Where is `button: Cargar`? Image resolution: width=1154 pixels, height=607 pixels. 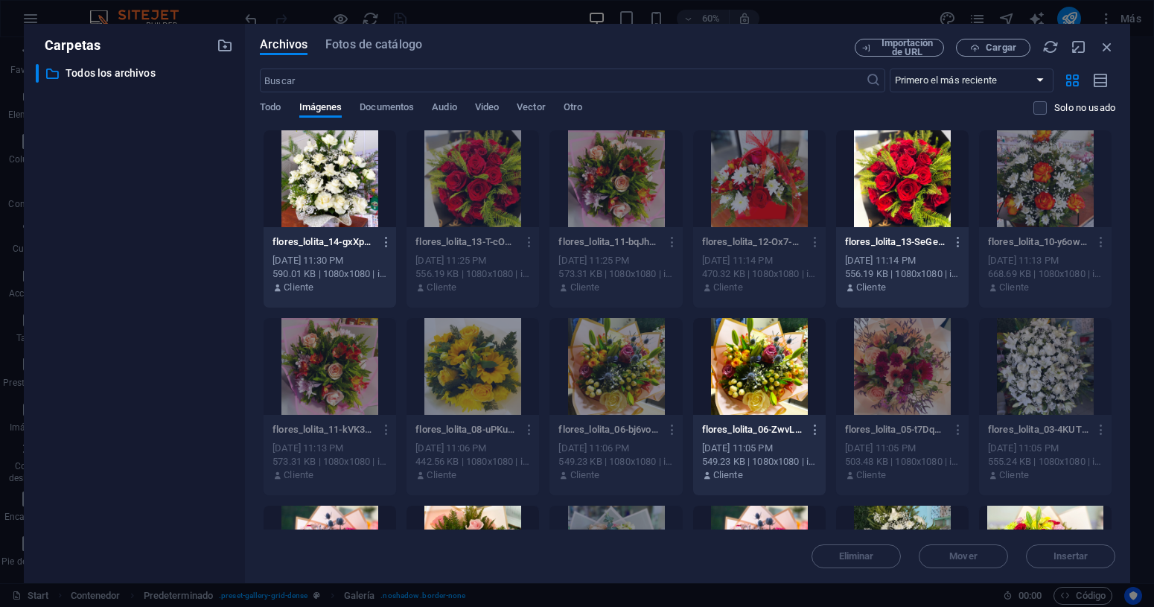
button: Cargar is located at coordinates (993, 48).